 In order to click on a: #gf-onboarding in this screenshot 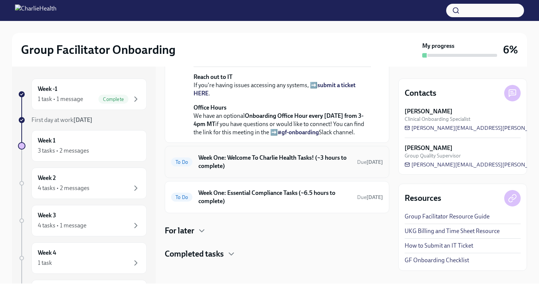, I will do `click(298, 132)`.